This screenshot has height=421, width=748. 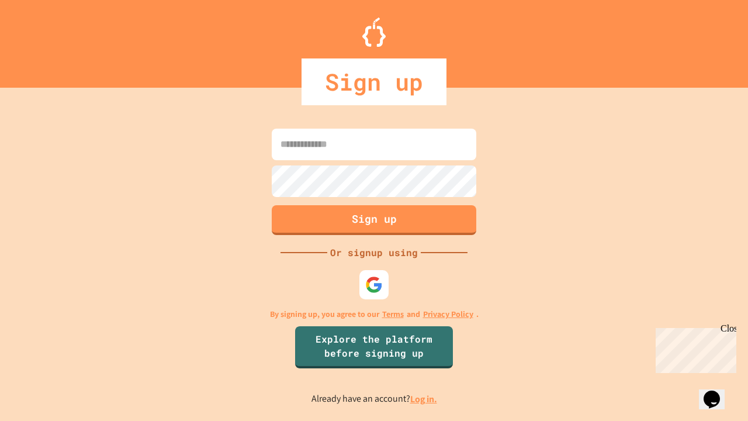 What do you see at coordinates (374, 399) in the screenshot?
I see `p: Already have an account?` at bounding box center [374, 399].